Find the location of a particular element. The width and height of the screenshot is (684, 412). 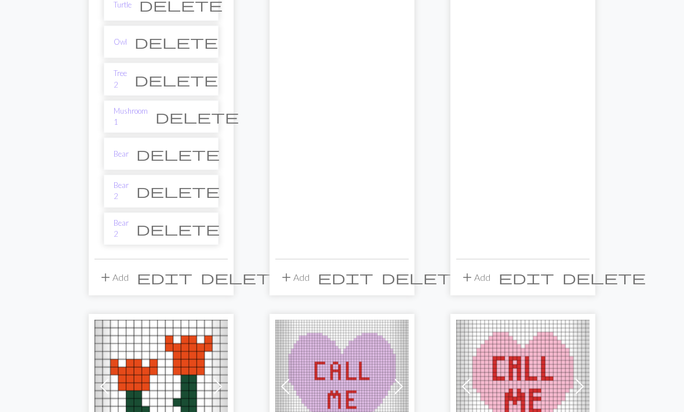

a: Owl is located at coordinates (120, 42).